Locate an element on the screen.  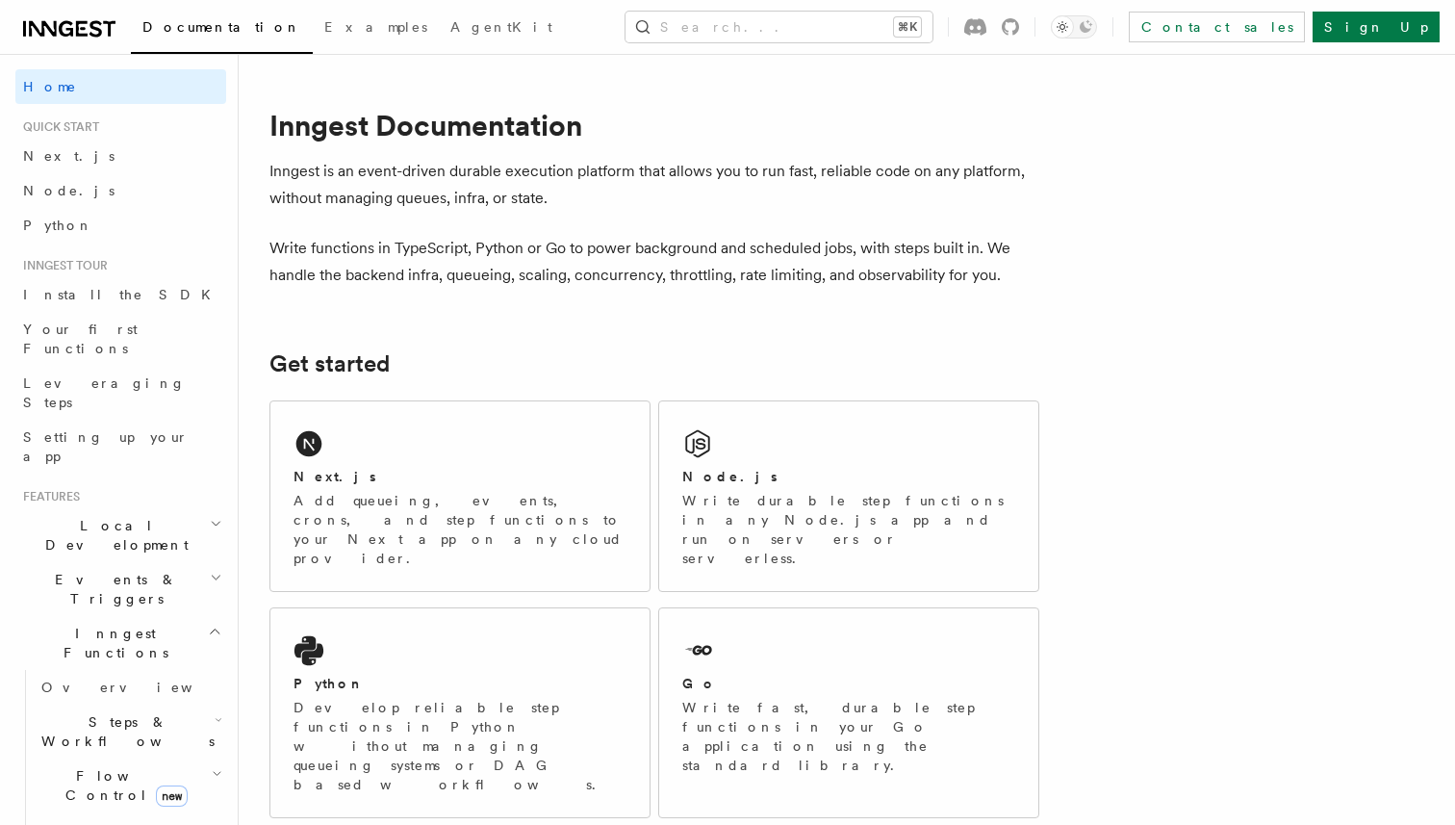
span: Your first Functions is located at coordinates (80, 339).